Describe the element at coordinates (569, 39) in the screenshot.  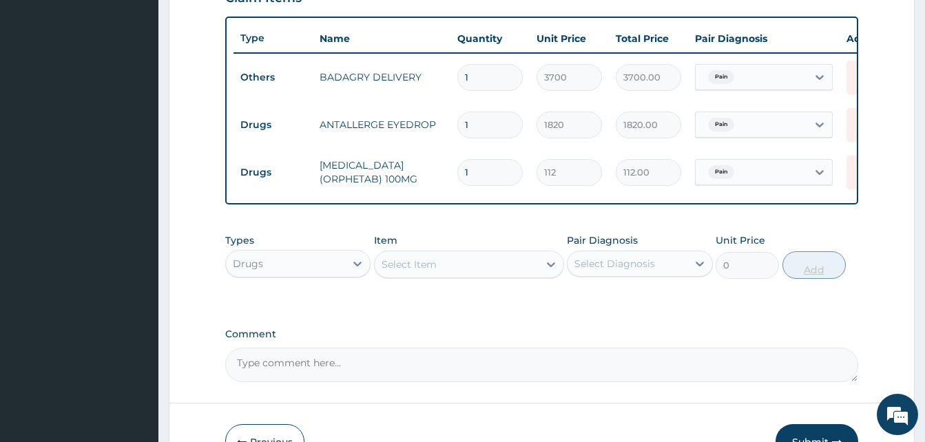
I see `th: Unit Price` at that location.